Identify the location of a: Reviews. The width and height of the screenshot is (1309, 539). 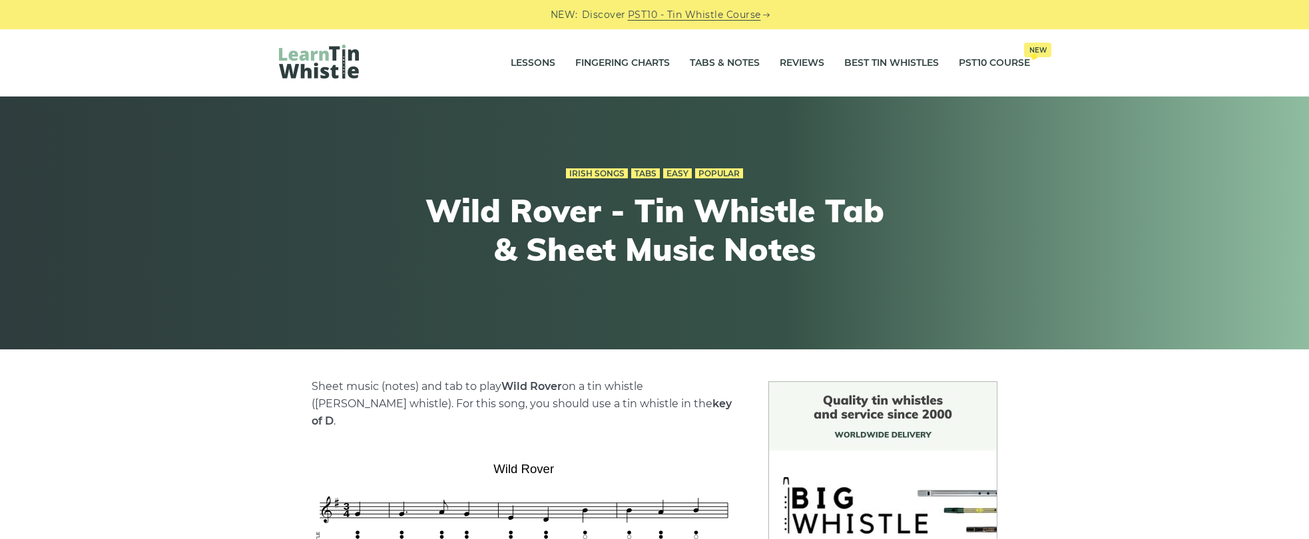
(802, 63).